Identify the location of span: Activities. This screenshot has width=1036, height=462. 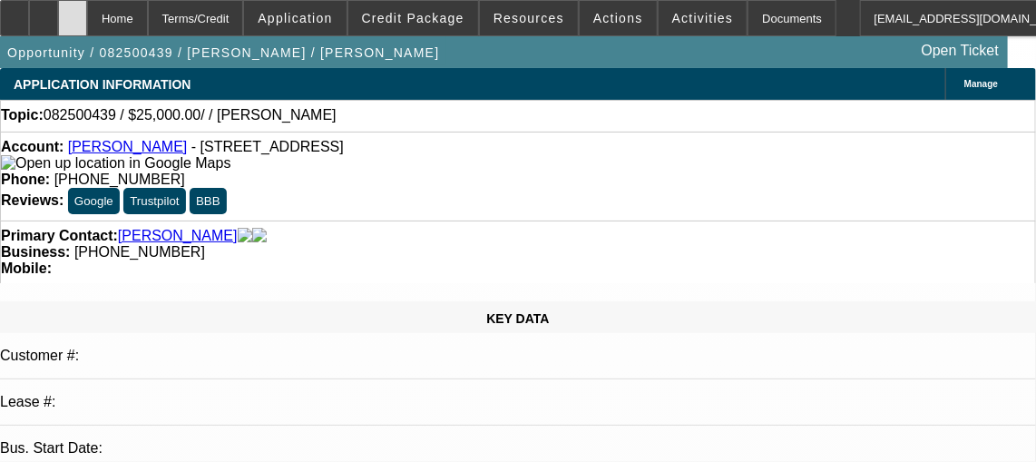
(703, 18).